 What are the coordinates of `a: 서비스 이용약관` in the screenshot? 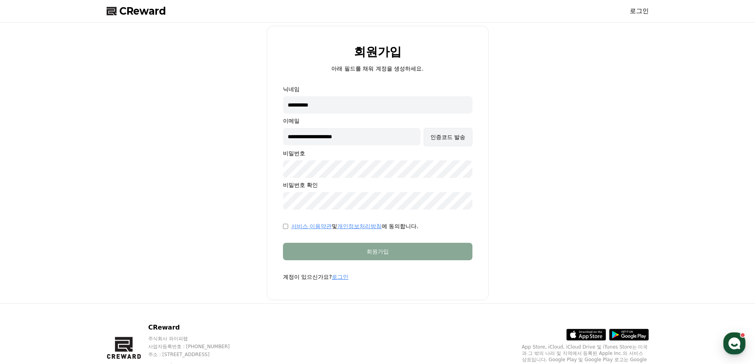 It's located at (311, 226).